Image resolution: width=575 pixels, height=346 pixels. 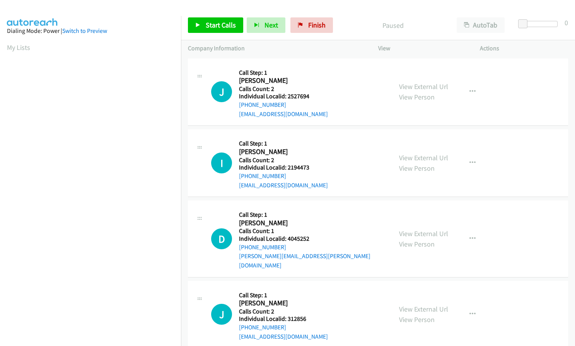 What do you see at coordinates (266, 25) in the screenshot?
I see `button: Next` at bounding box center [266, 25].